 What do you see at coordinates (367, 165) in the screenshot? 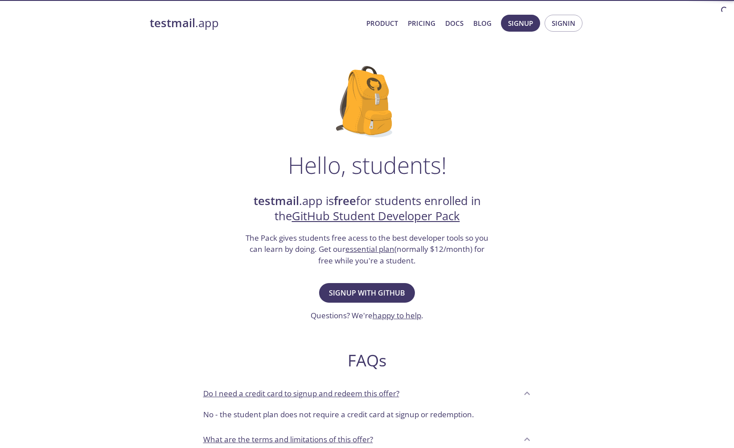
I see `h1: Hello, students!` at bounding box center [367, 165].